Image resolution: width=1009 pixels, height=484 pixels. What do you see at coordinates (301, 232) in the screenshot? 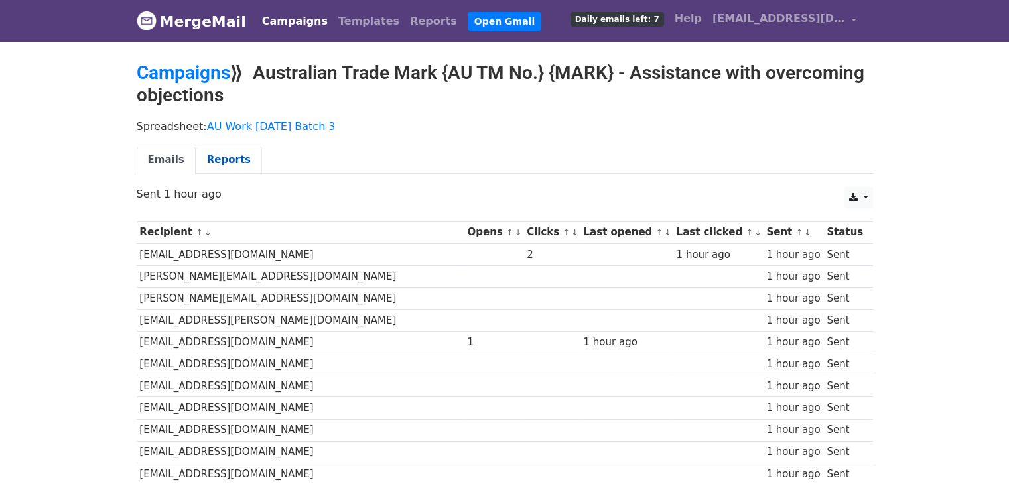
I see `th: Recipient` at bounding box center [301, 232].